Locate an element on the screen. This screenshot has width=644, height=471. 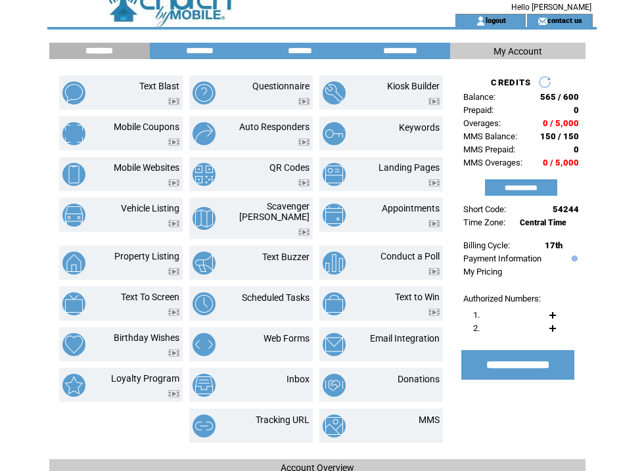
span: MMS Overages: is located at coordinates (493, 162).